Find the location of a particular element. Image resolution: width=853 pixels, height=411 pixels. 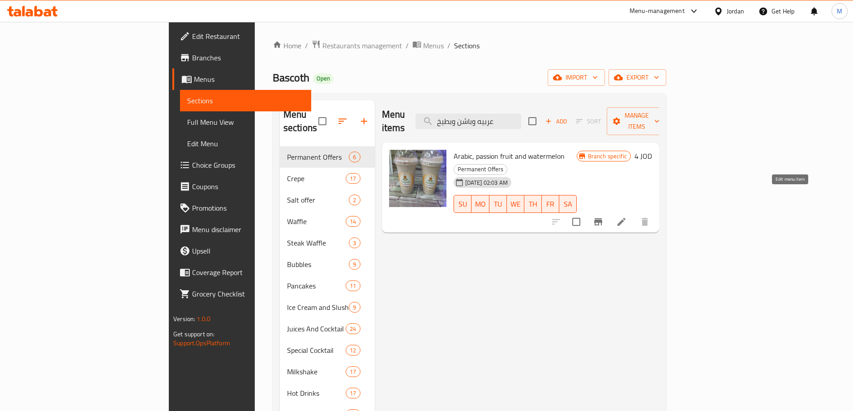

span: TU is located at coordinates (498, 204).